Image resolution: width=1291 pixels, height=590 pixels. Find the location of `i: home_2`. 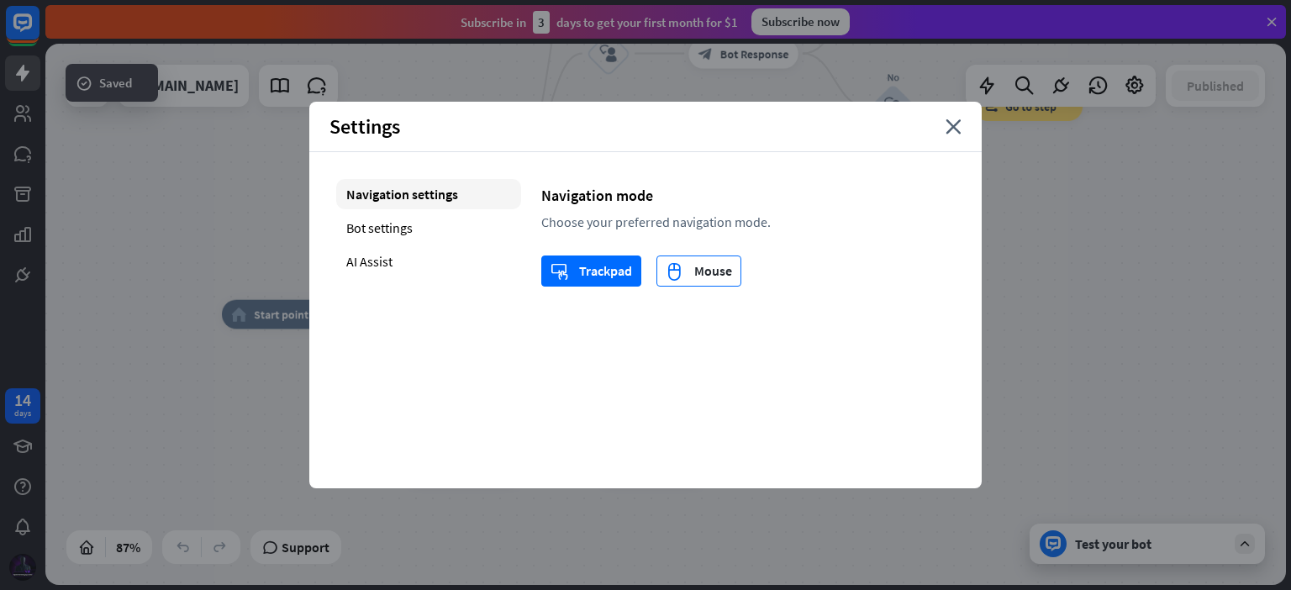

i: home_2 is located at coordinates (239, 313).